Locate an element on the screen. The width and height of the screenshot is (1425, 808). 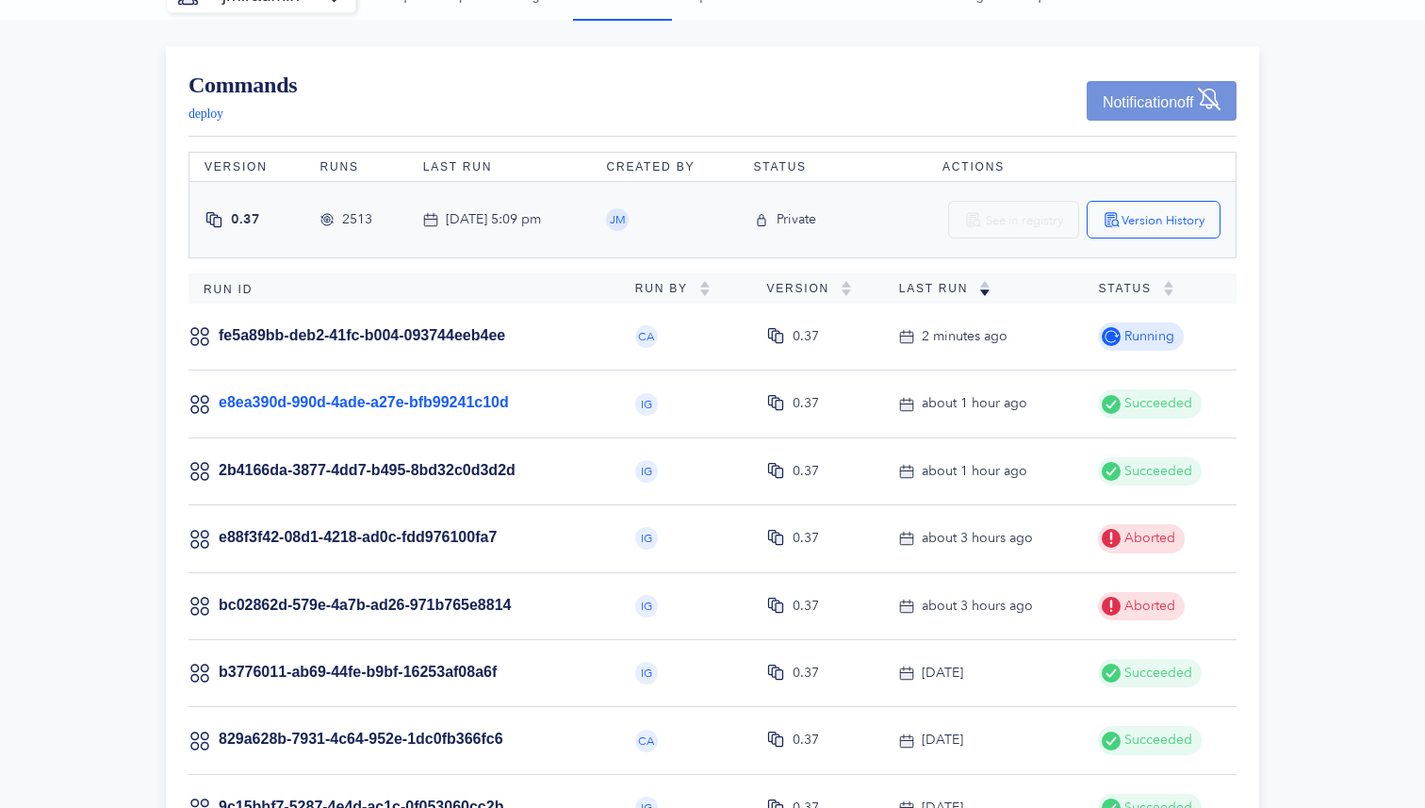
button: Notificationoff is located at coordinates (1161, 101).